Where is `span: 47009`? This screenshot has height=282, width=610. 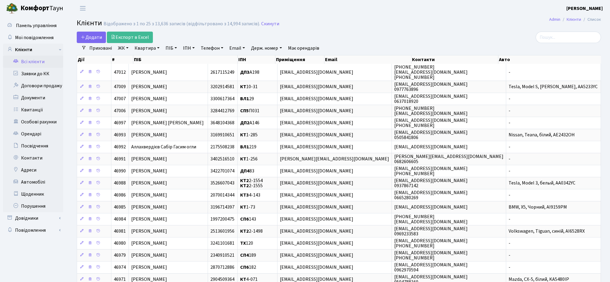 span: 47009 is located at coordinates (120, 87).